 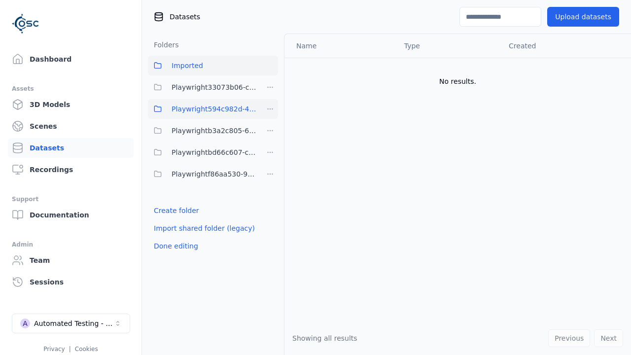 What do you see at coordinates (583, 17) in the screenshot?
I see `button: Upload datasets` at bounding box center [583, 17].